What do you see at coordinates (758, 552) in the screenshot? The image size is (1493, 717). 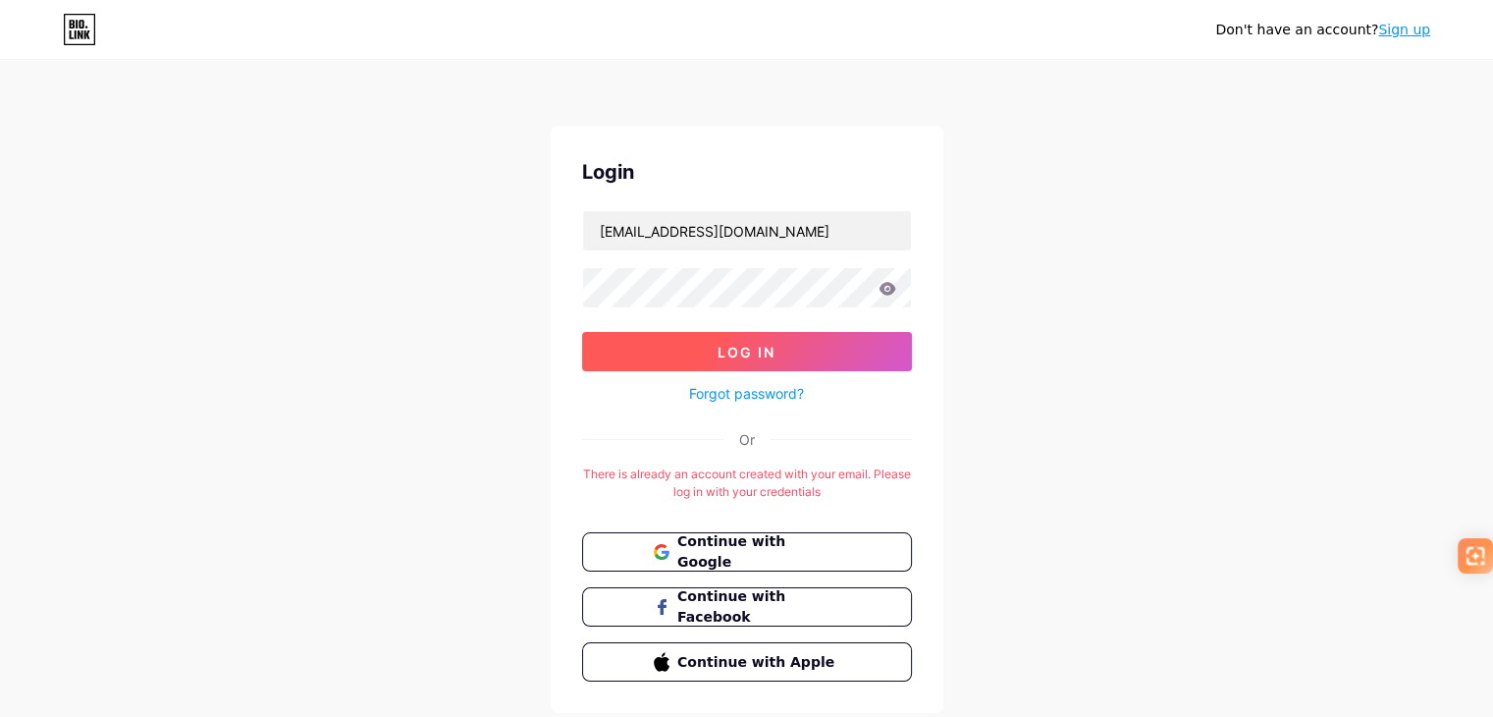 I see `span: Continue with Google` at bounding box center [758, 552].